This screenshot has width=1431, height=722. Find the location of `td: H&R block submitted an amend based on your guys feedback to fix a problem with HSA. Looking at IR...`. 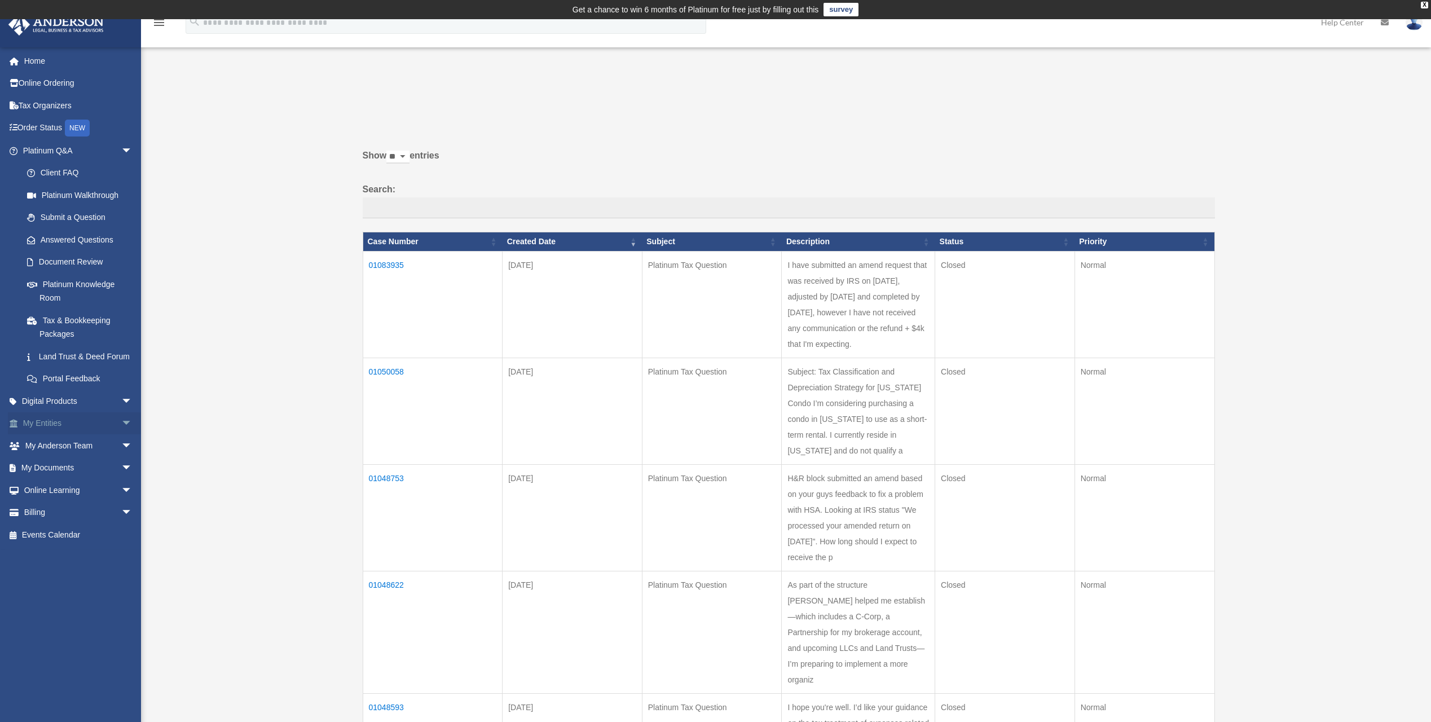

td: H&R block submitted an amend based on your guys feedback to fix a problem with HSA. Looking at IR... is located at coordinates (858, 518).